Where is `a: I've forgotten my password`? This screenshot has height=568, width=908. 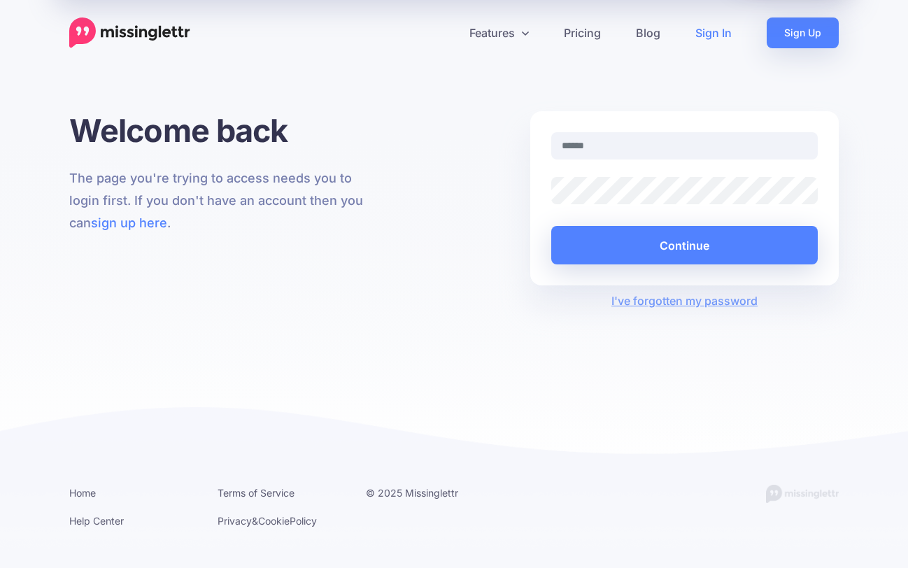 a: I've forgotten my password is located at coordinates (684, 301).